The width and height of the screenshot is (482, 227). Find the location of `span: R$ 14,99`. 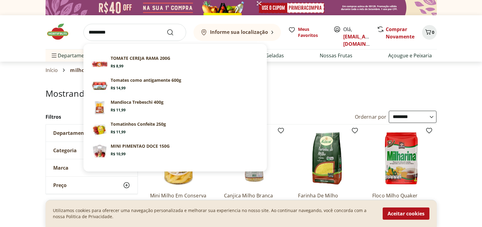

span: R$ 14,99 is located at coordinates (118, 88).